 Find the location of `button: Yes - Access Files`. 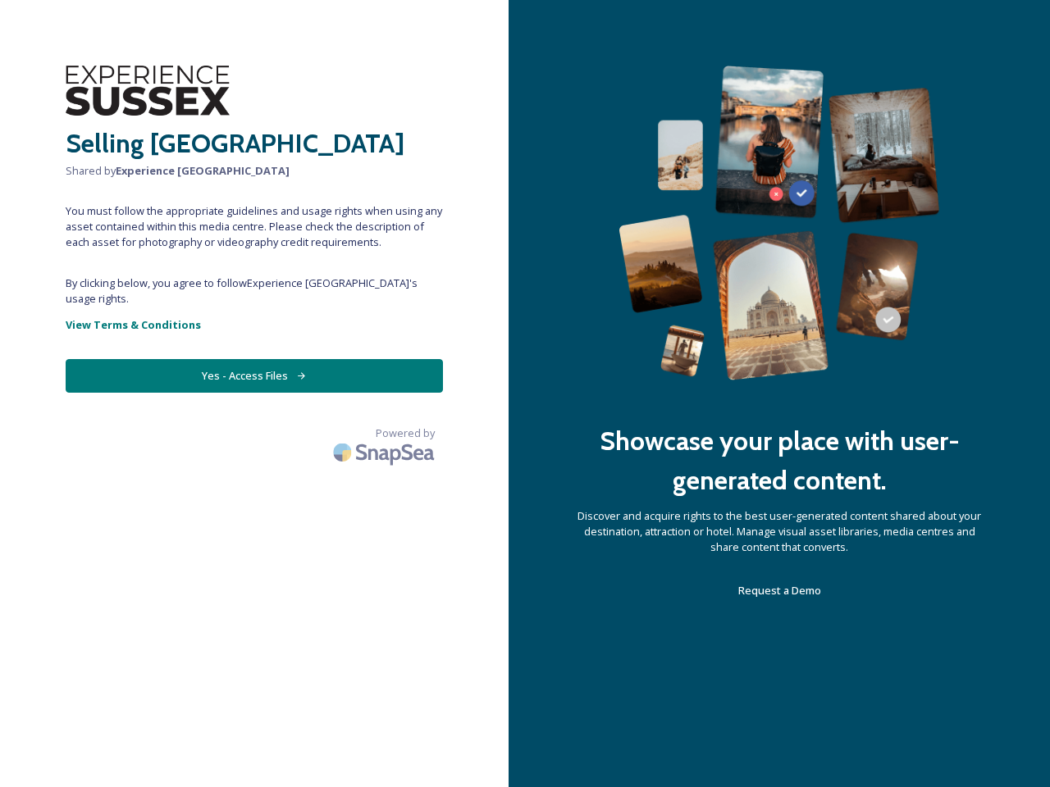

button: Yes - Access Files is located at coordinates (254, 376).